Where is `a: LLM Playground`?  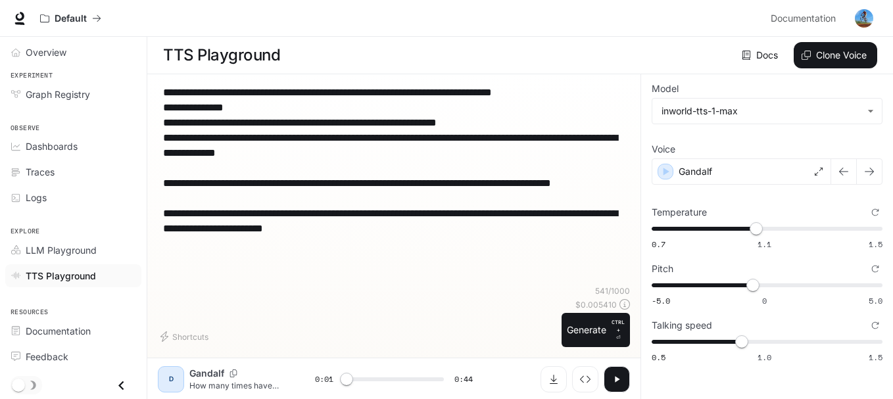 a: LLM Playground is located at coordinates (73, 250).